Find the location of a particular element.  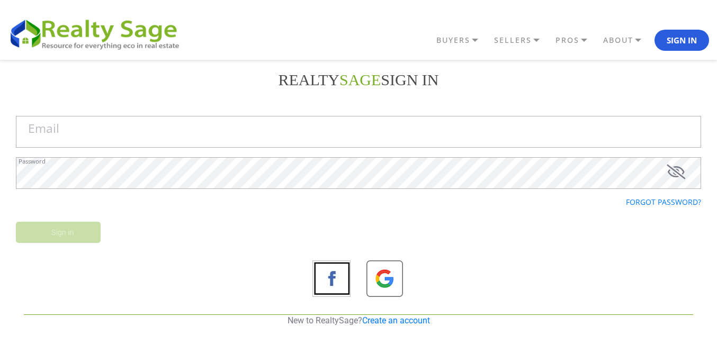

a: Forgot password? is located at coordinates (663, 202).